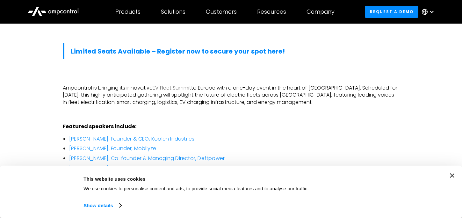 This screenshot has height=218, width=462. I want to click on div: This website uses cookies, so click(211, 179).